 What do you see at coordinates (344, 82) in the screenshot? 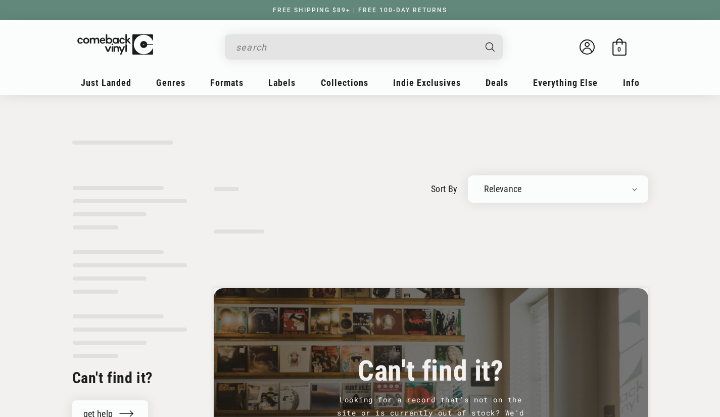
I see `span: Collections` at bounding box center [344, 82].